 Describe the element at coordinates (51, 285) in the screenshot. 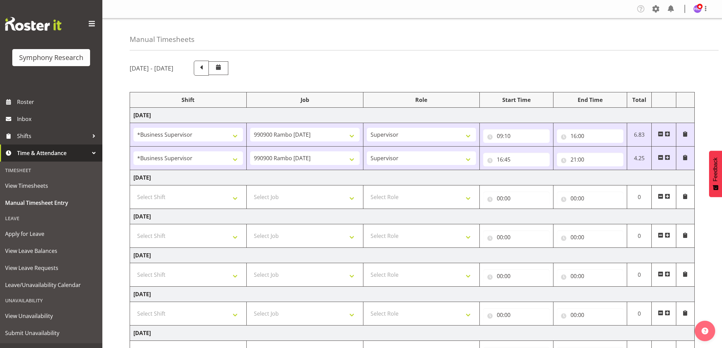

I see `span: Leave/Unavailability Calendar` at that location.